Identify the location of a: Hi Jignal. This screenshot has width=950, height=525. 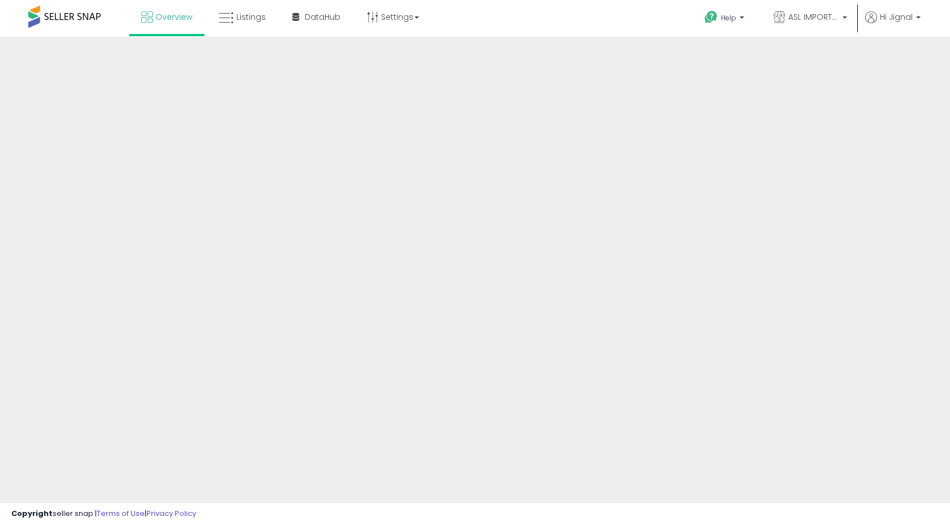
(893, 24).